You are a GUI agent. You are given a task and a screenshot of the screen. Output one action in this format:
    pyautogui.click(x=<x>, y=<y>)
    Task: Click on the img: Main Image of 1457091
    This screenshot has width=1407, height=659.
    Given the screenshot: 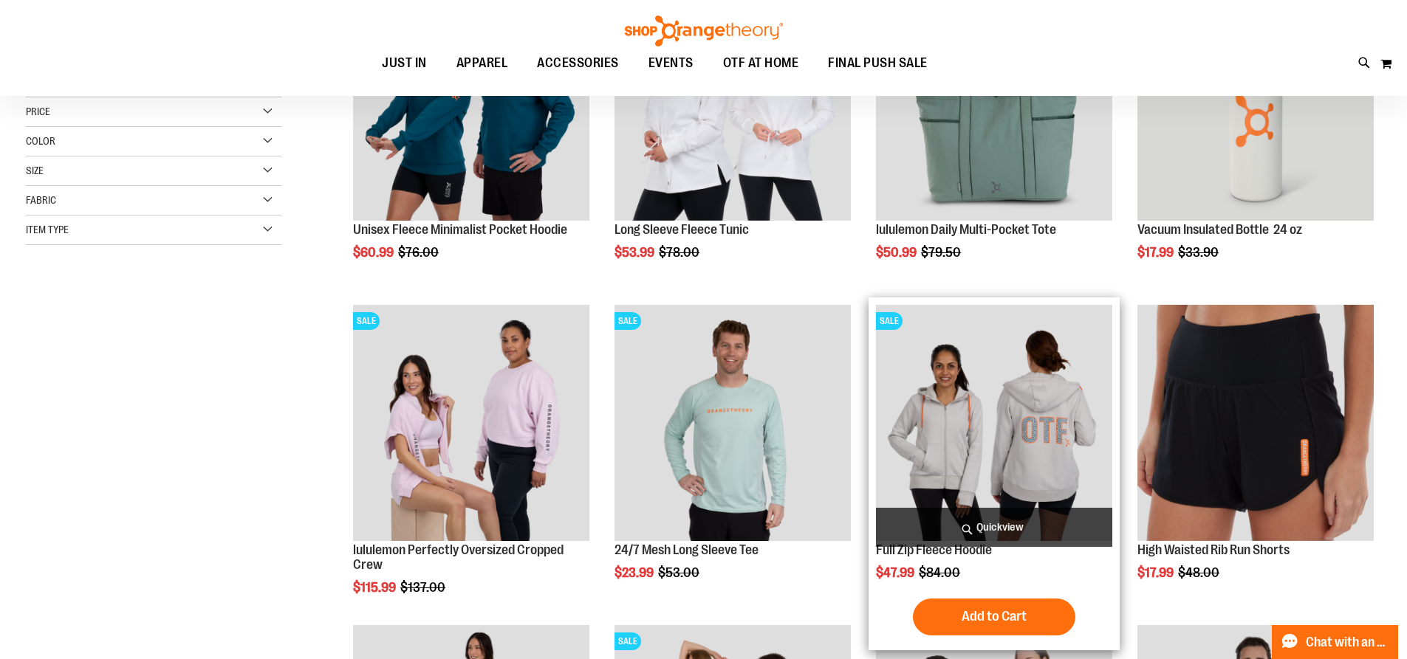 What is the action you would take?
    pyautogui.click(x=994, y=423)
    